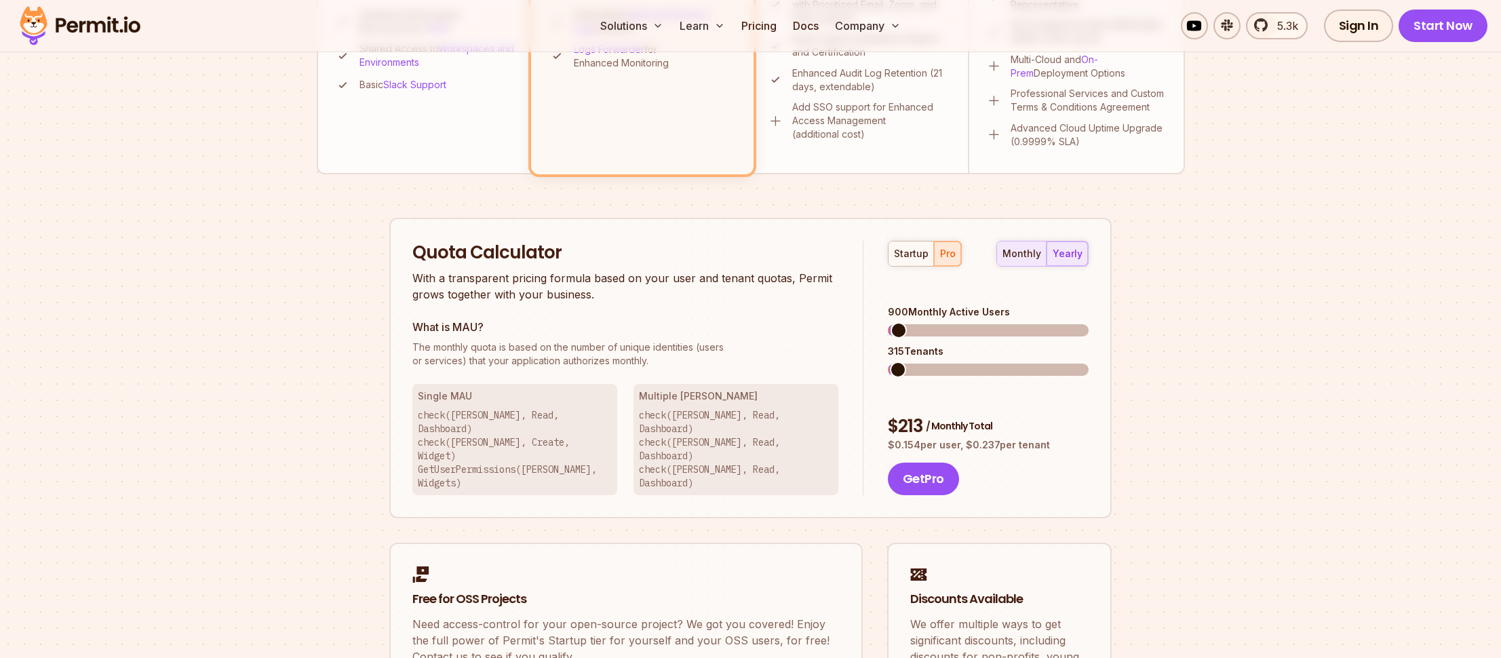 The width and height of the screenshot is (1501, 658). What do you see at coordinates (625, 347) in the screenshot?
I see `span: The monthly quota is based on the number of unique identities (users` at bounding box center [625, 347].